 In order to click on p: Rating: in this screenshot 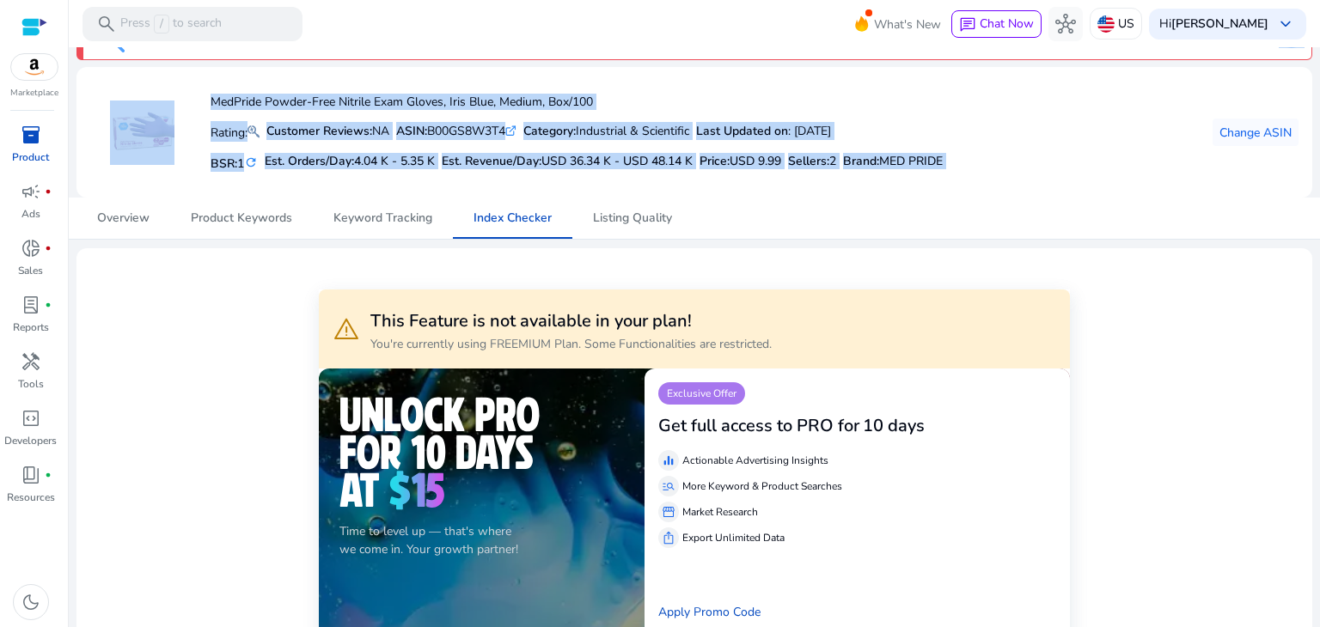, I will do `click(235, 131)`.